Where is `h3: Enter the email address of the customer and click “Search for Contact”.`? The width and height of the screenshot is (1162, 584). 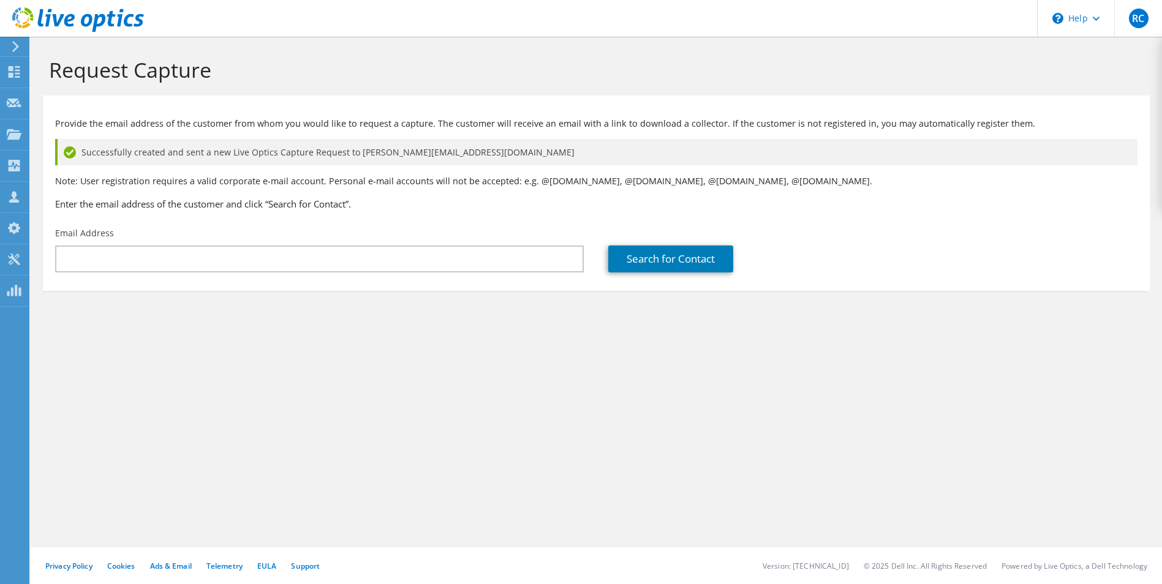 h3: Enter the email address of the customer and click “Search for Contact”. is located at coordinates (596, 204).